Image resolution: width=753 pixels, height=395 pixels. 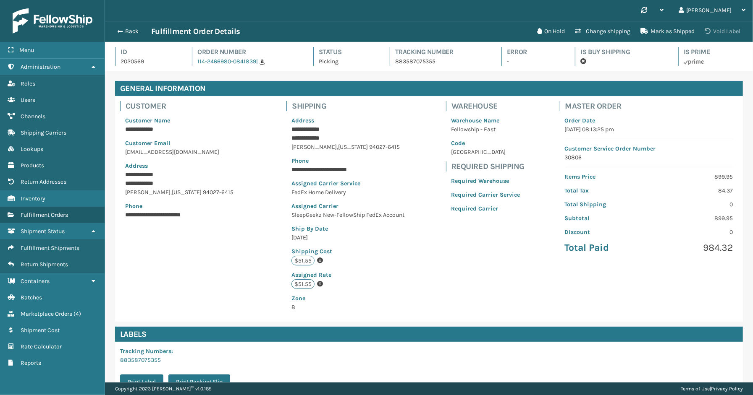 I want to click on button: Mark as Shipped, so click(x=667, y=31).